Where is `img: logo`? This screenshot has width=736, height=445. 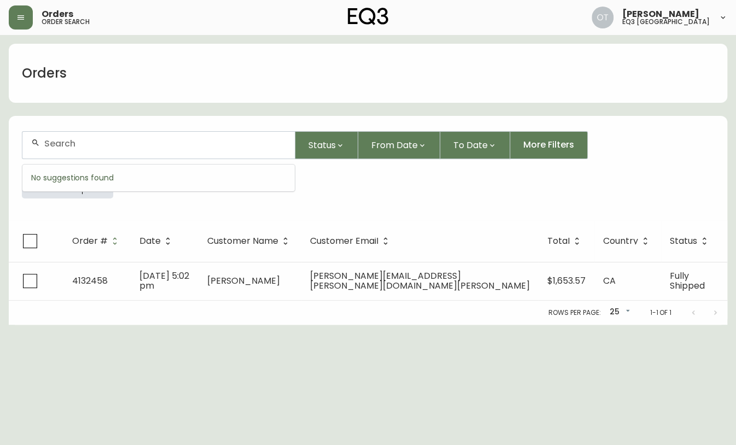 img: logo is located at coordinates (368, 16).